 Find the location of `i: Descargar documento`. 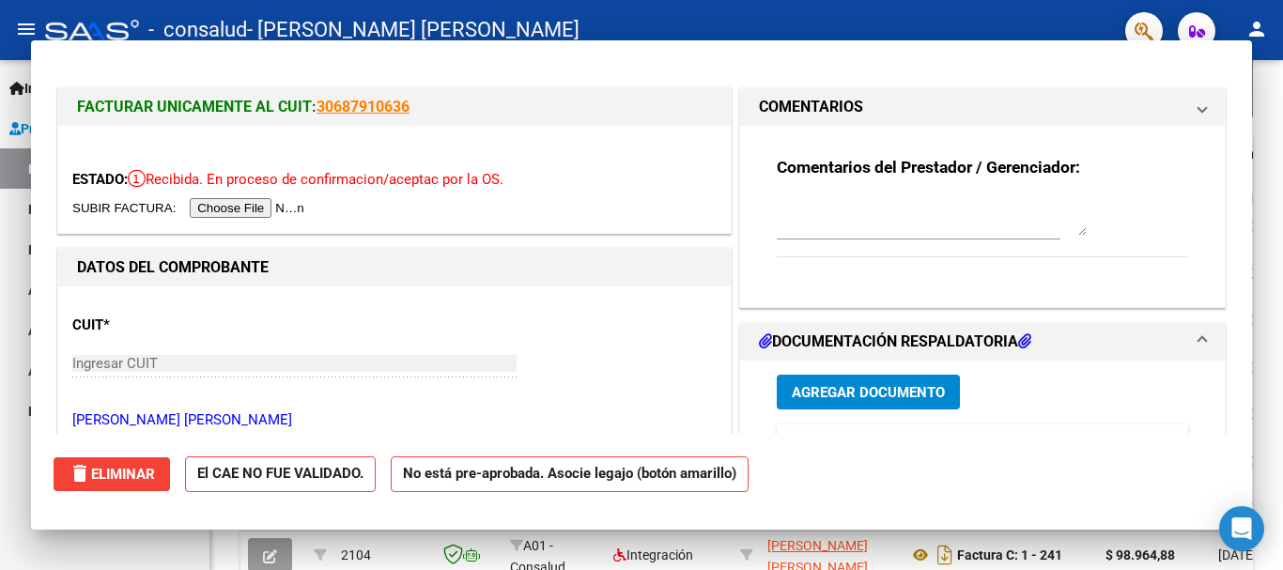

i: Descargar documento is located at coordinates (945, 555).